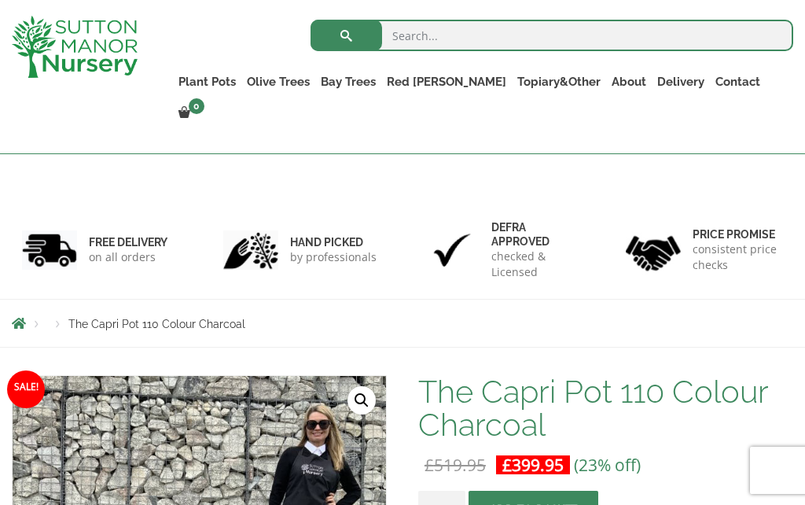 The image size is (805, 505). Describe the element at coordinates (738, 234) in the screenshot. I see `h6: Price promise` at that location.